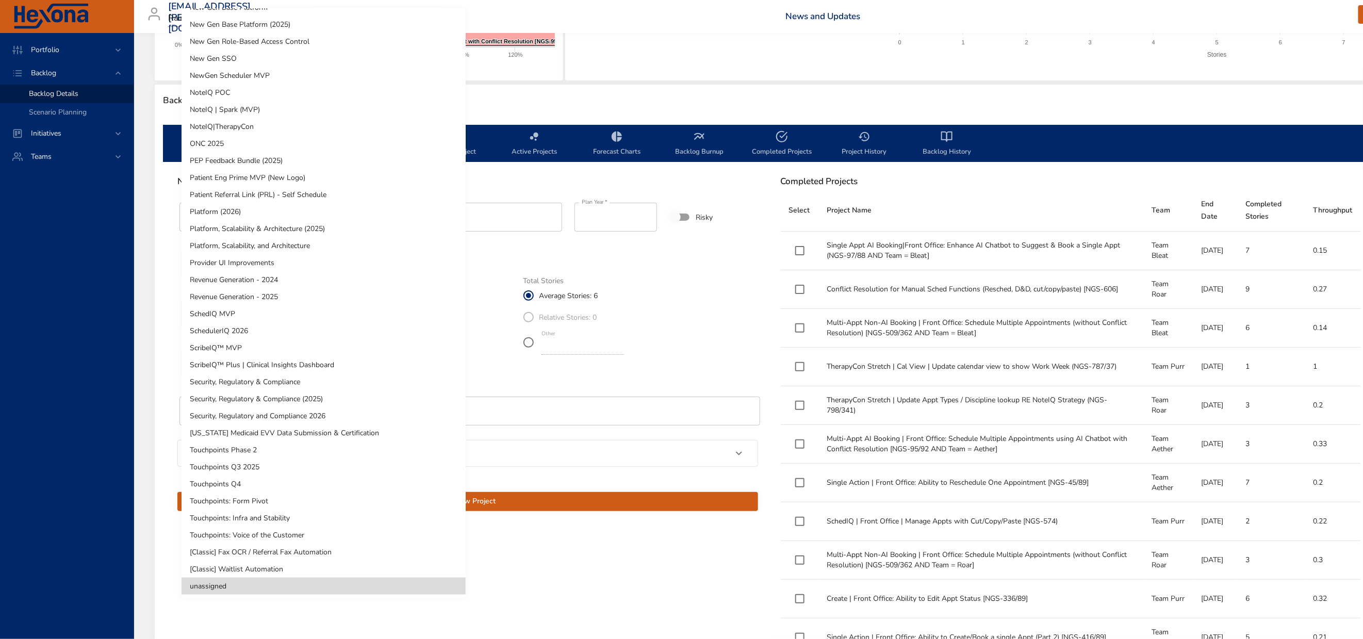  What do you see at coordinates (323, 331) in the screenshot?
I see `li: SchedulerIQ 2026` at bounding box center [323, 331].